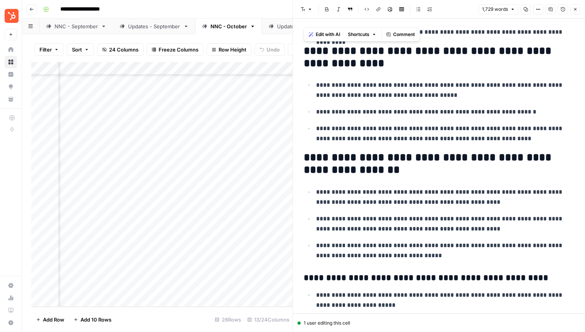 The width and height of the screenshot is (585, 332). Describe the element at coordinates (300, 26) in the screenshot. I see `div: Updates - October` at that location.